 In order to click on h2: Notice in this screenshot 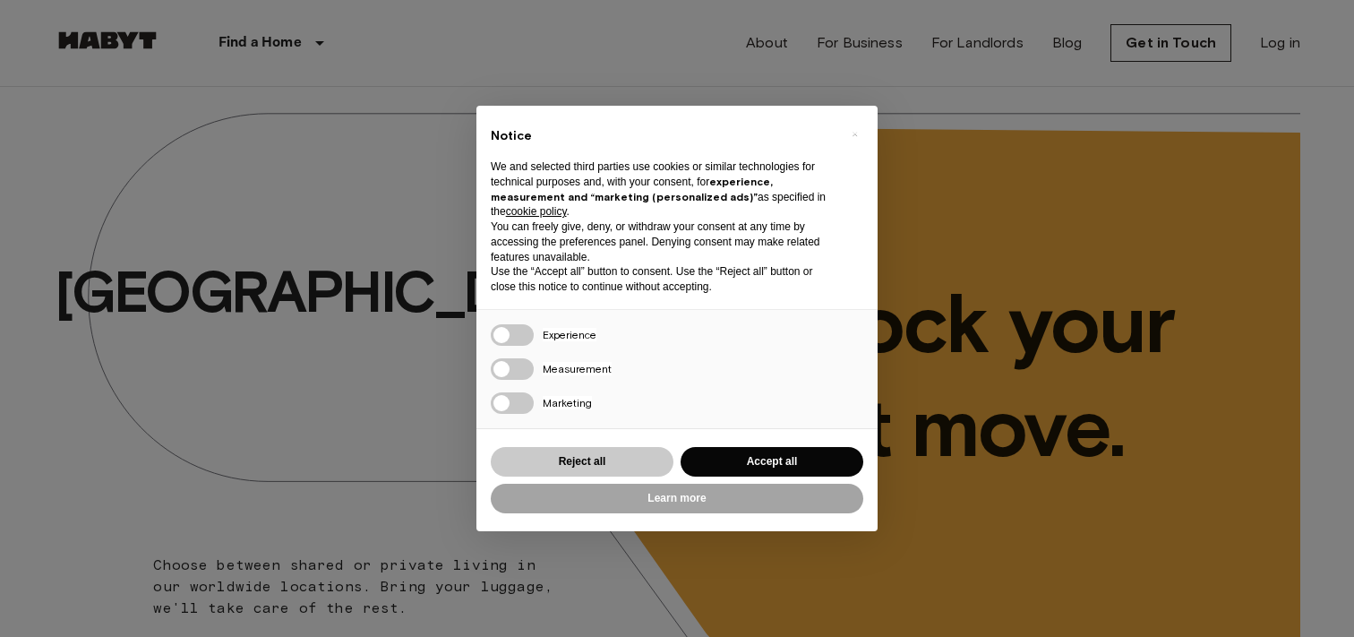, I will do `click(663, 136)`.